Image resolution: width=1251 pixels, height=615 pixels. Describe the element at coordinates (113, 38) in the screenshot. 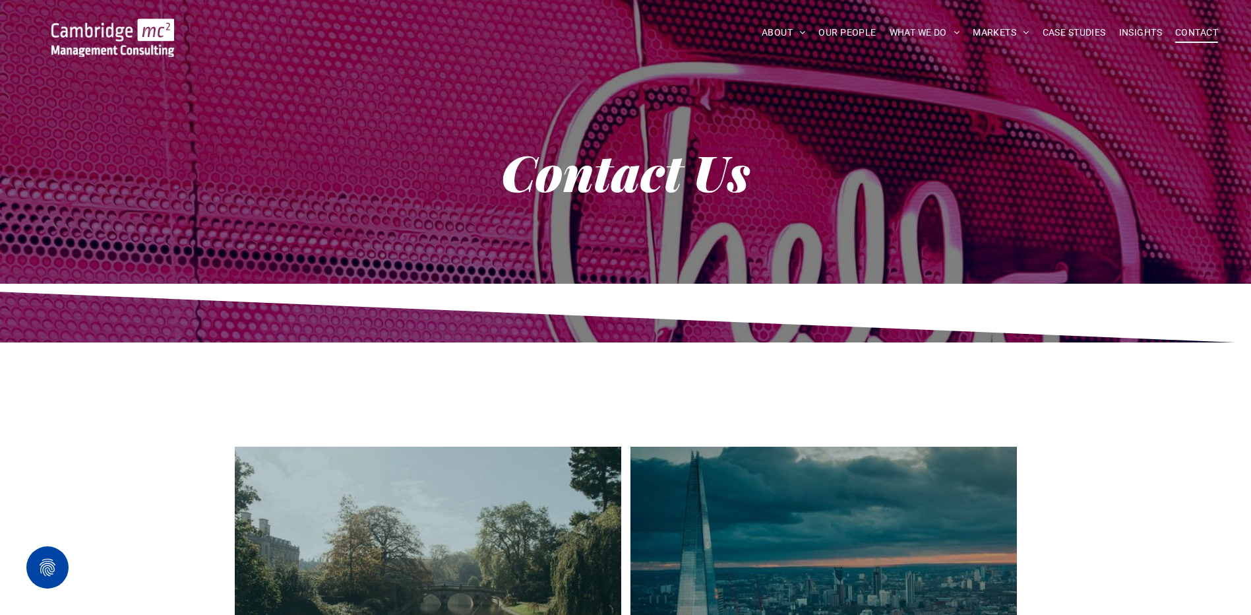

I see `img: Go to Homepage` at that location.